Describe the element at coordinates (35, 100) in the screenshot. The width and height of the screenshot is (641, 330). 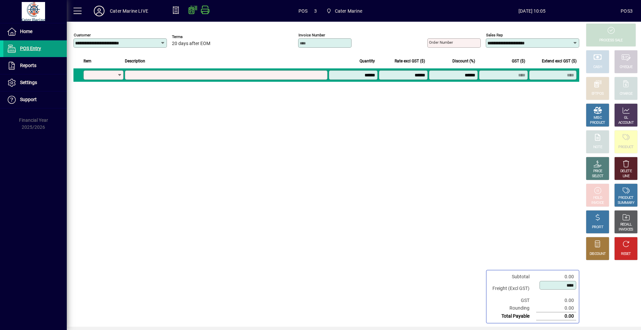
I see `a: Support` at that location.